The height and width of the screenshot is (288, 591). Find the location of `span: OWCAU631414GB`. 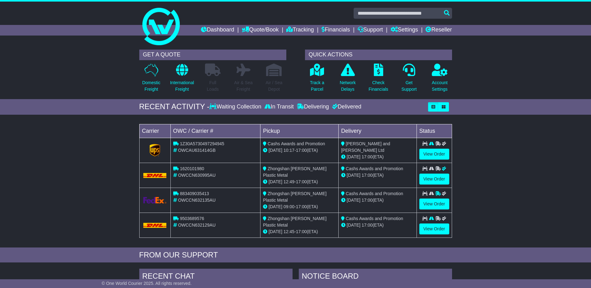

span: OWCAU631414GB is located at coordinates (197, 150).